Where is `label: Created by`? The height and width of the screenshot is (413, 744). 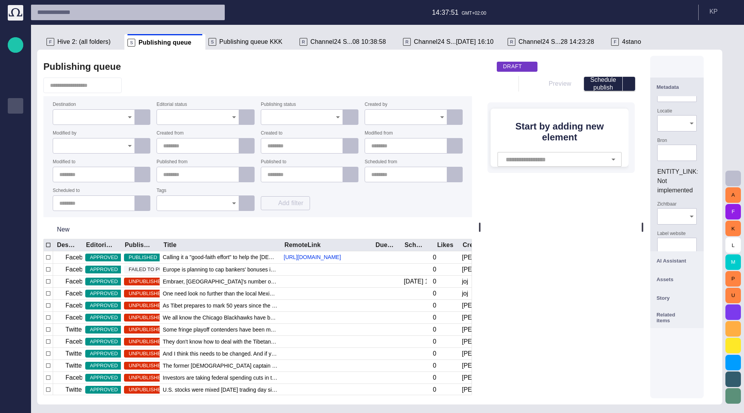
label: Created by is located at coordinates (376, 105).